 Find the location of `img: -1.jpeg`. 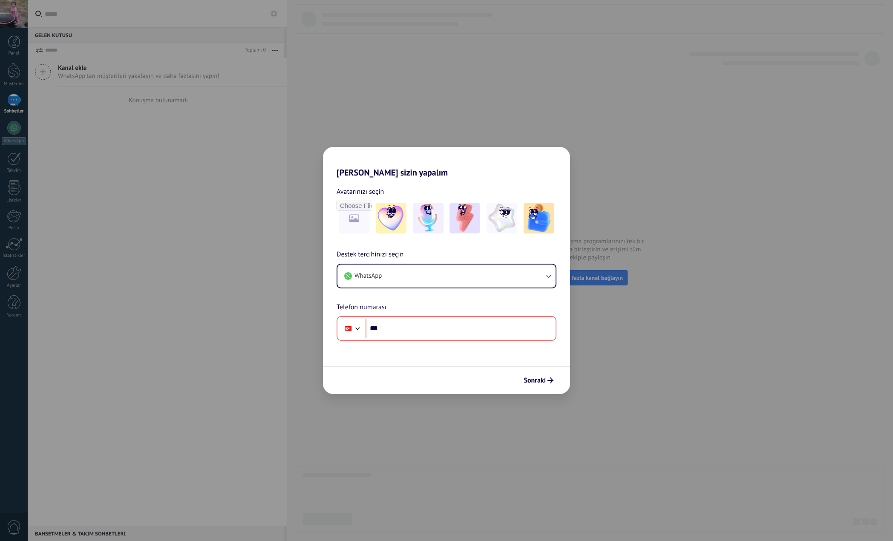

img: -1.jpeg is located at coordinates (391, 218).